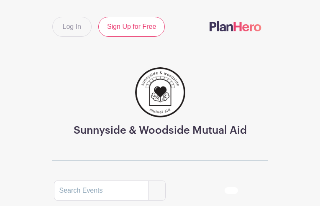 The width and height of the screenshot is (320, 206). What do you see at coordinates (160, 131) in the screenshot?
I see `h3: Sunnyside & Woodside Mutual Aid` at bounding box center [160, 131].